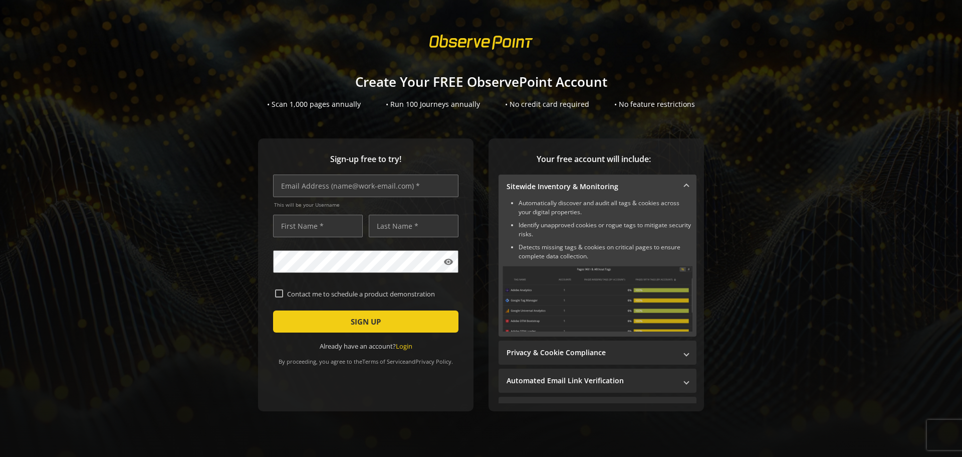  Describe the element at coordinates (655, 104) in the screenshot. I see `div: • No feature restrictions` at that location.